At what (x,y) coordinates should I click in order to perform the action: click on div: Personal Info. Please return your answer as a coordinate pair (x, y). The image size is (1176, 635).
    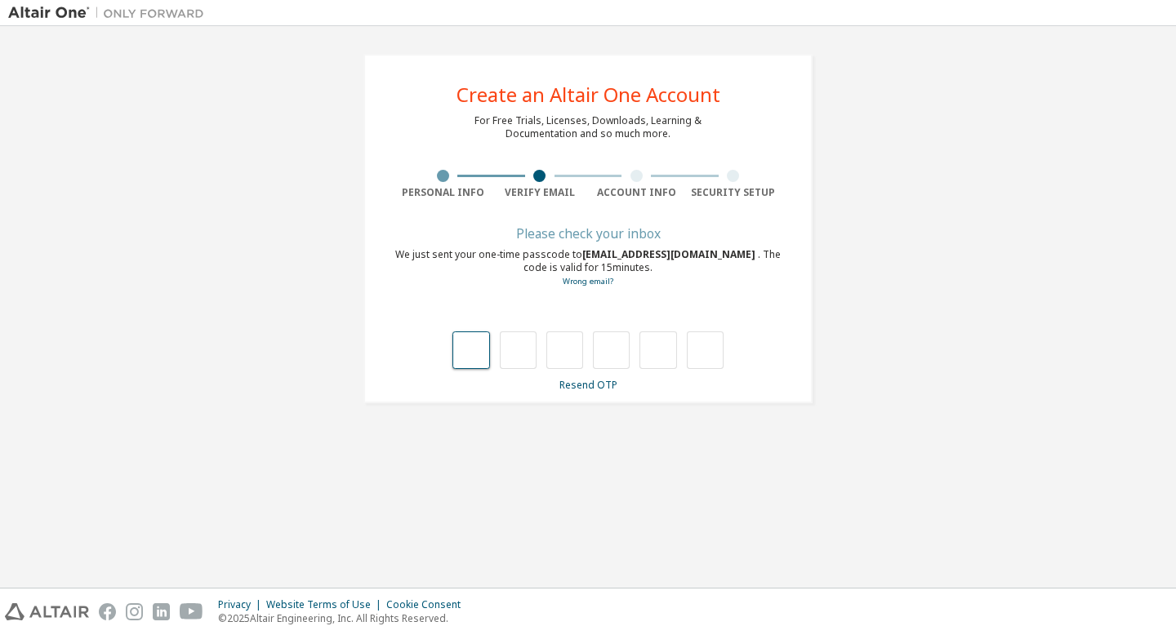
    Looking at the image, I should click on (443, 193).